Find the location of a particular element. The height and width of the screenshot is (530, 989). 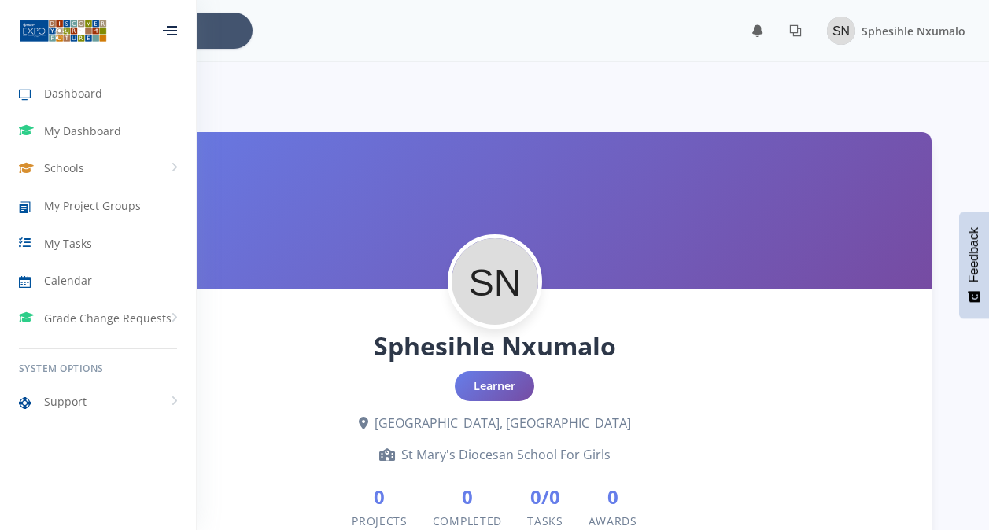

a: Image placeholder Sphesihle Nxumalo is located at coordinates (890, 31).